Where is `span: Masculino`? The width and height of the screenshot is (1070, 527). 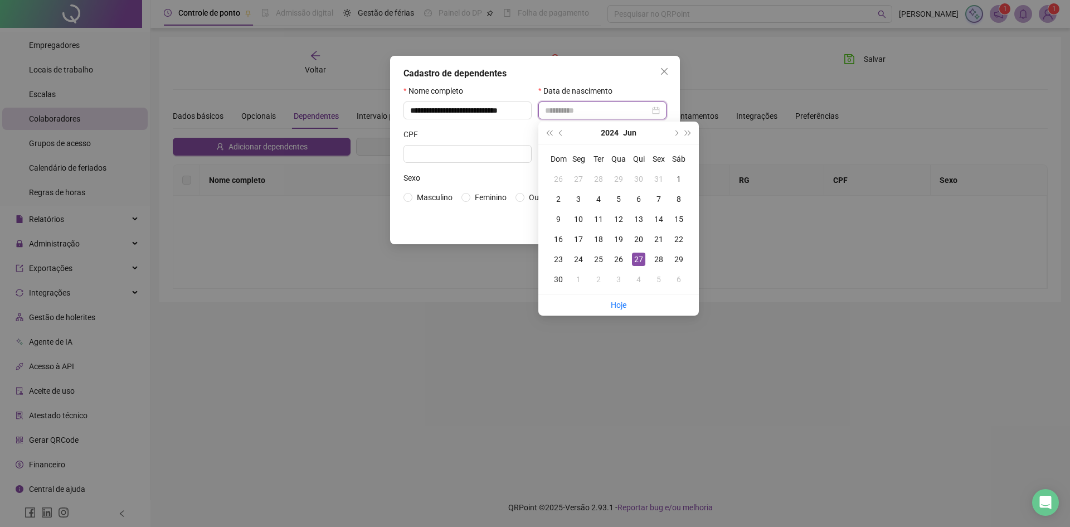
span: Masculino is located at coordinates (435, 197).